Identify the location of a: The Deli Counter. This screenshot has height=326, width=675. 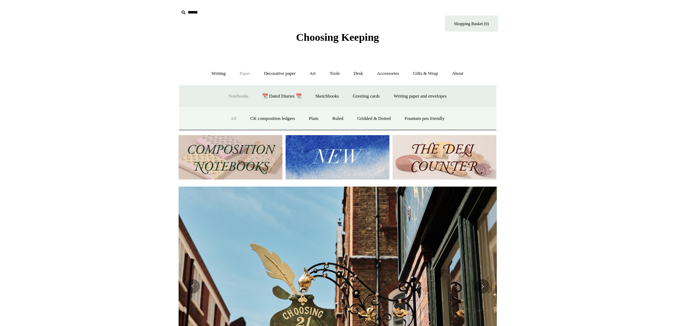
(444, 157).